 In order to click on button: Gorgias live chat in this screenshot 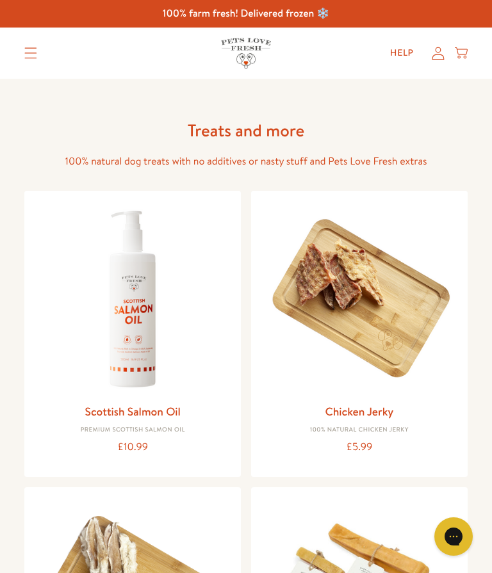, I will do `click(26, 24)`.